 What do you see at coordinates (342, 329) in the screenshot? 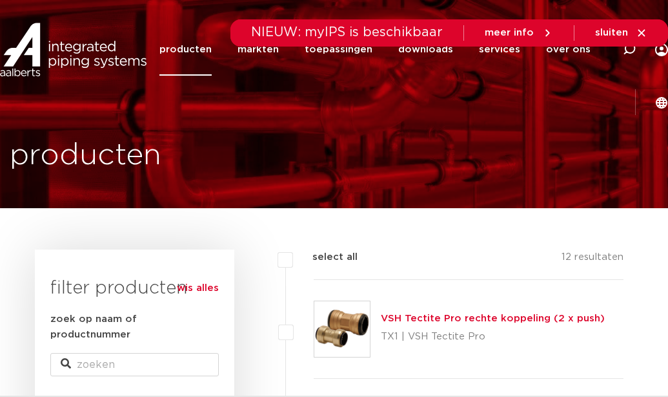
I see `img: Thumbnail for VSH Tectite Pro rechte koppeling (2 x push)` at bounding box center [342, 329].